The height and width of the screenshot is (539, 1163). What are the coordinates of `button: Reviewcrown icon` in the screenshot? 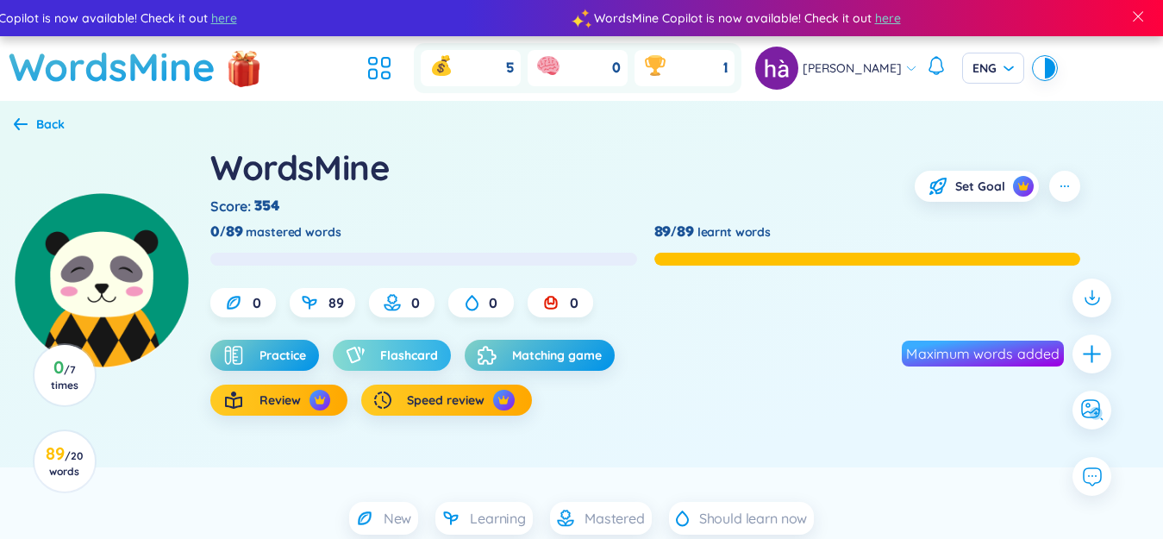 It's located at (278, 400).